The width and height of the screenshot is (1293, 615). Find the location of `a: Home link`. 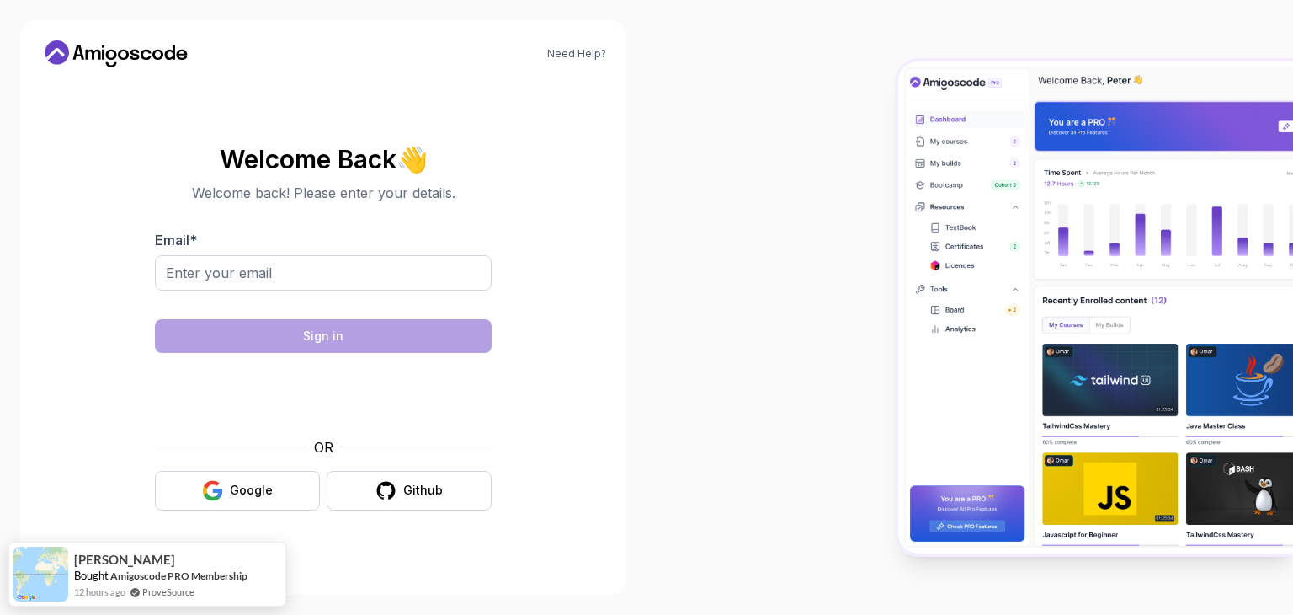

a: Home link is located at coordinates (116, 54).